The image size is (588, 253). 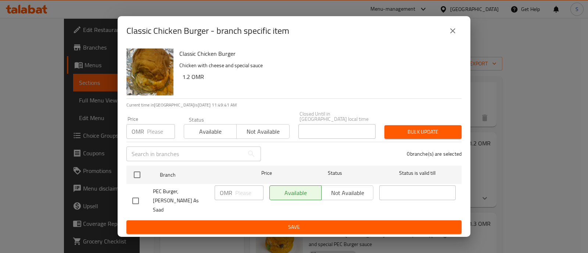 I want to click on h6: 1.2 OMR, so click(x=319, y=77).